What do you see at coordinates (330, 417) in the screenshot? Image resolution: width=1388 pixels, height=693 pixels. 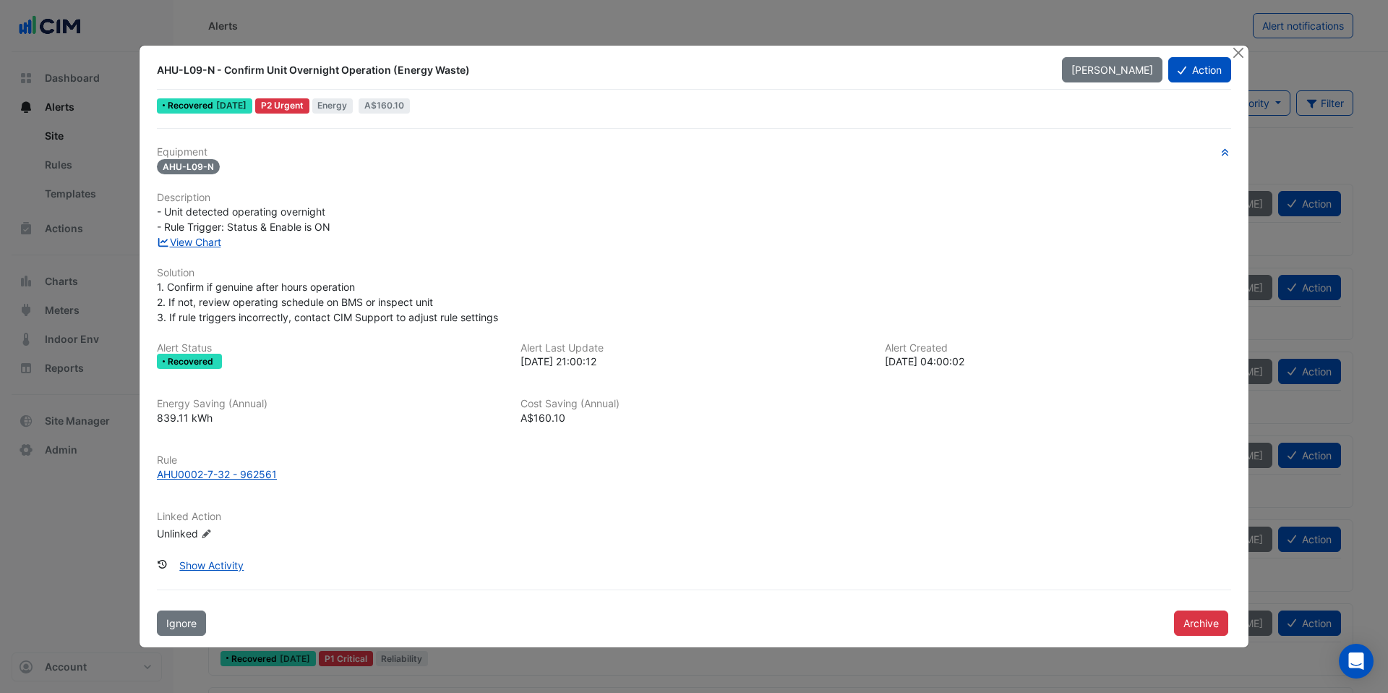 I see `div: 839.11 kWh` at bounding box center [330, 417].